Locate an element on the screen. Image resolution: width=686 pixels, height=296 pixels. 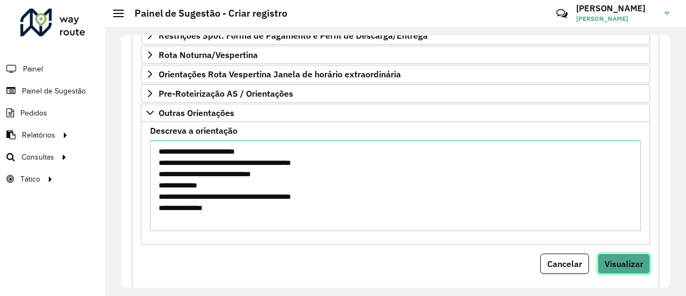
span: Consultas is located at coordinates (38, 157).